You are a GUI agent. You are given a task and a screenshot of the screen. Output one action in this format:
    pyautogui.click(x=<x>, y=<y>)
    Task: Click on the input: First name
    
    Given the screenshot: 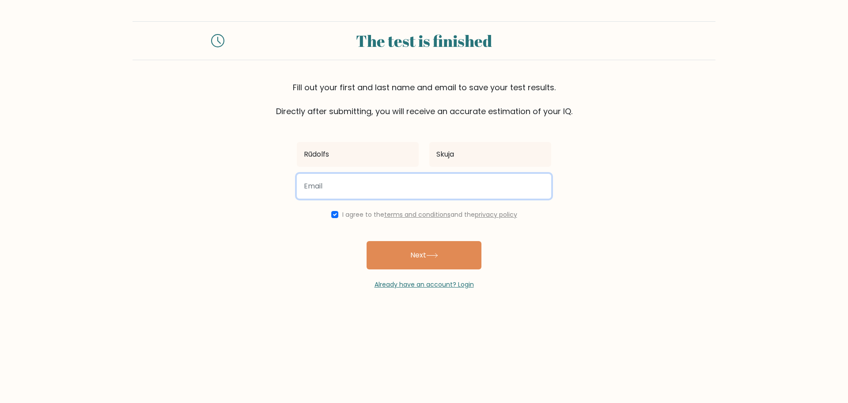 What is the action you would take?
    pyautogui.click(x=358, y=154)
    